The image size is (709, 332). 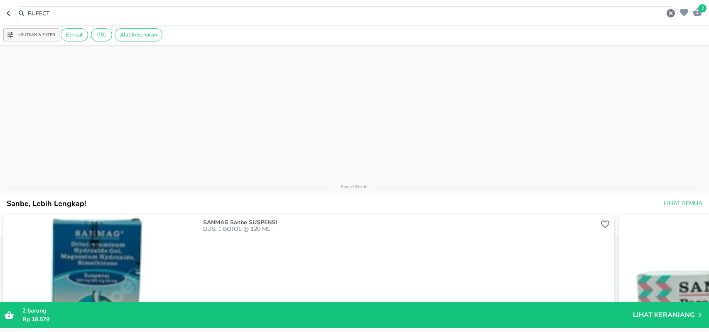 I want to click on span: Lihat Semua, so click(x=682, y=204).